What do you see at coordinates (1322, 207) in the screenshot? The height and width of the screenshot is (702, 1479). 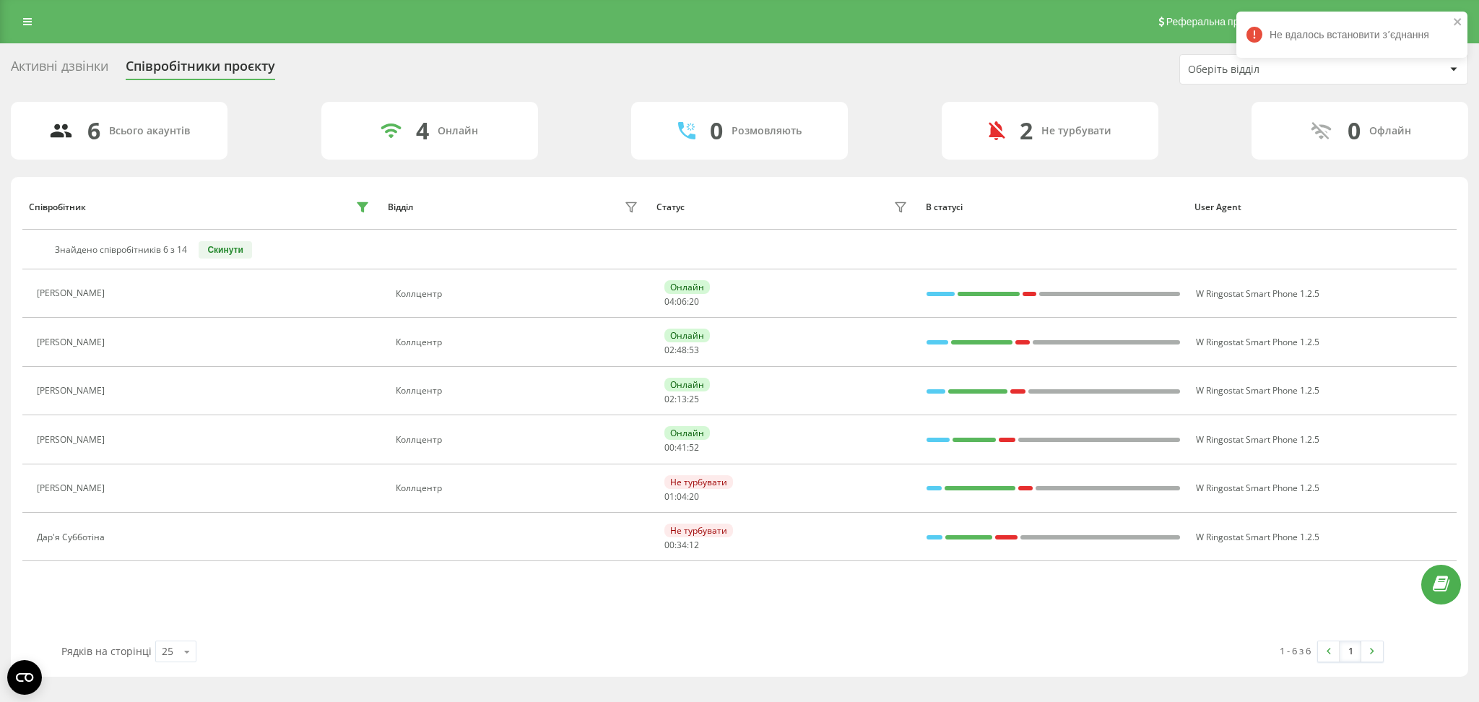 I see `div: User Agent` at bounding box center [1322, 207].